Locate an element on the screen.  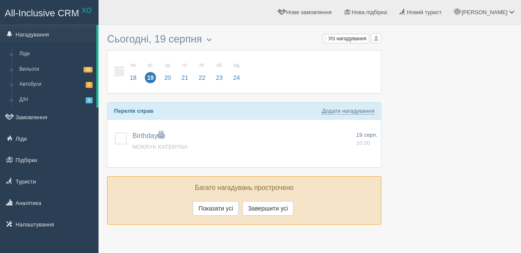
a: пт 22 is located at coordinates (202, 71).